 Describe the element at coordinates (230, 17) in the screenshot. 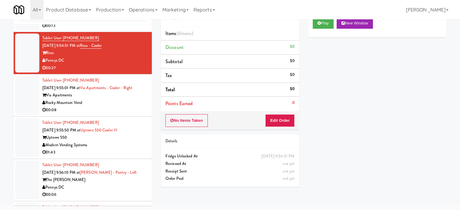

I see `h5: Pennys DC` at that location.